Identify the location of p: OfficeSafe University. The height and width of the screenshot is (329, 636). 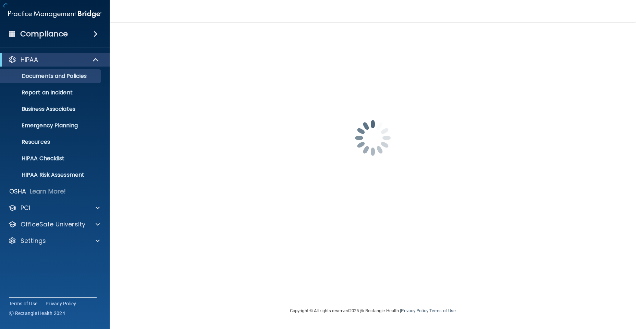
(53, 224).